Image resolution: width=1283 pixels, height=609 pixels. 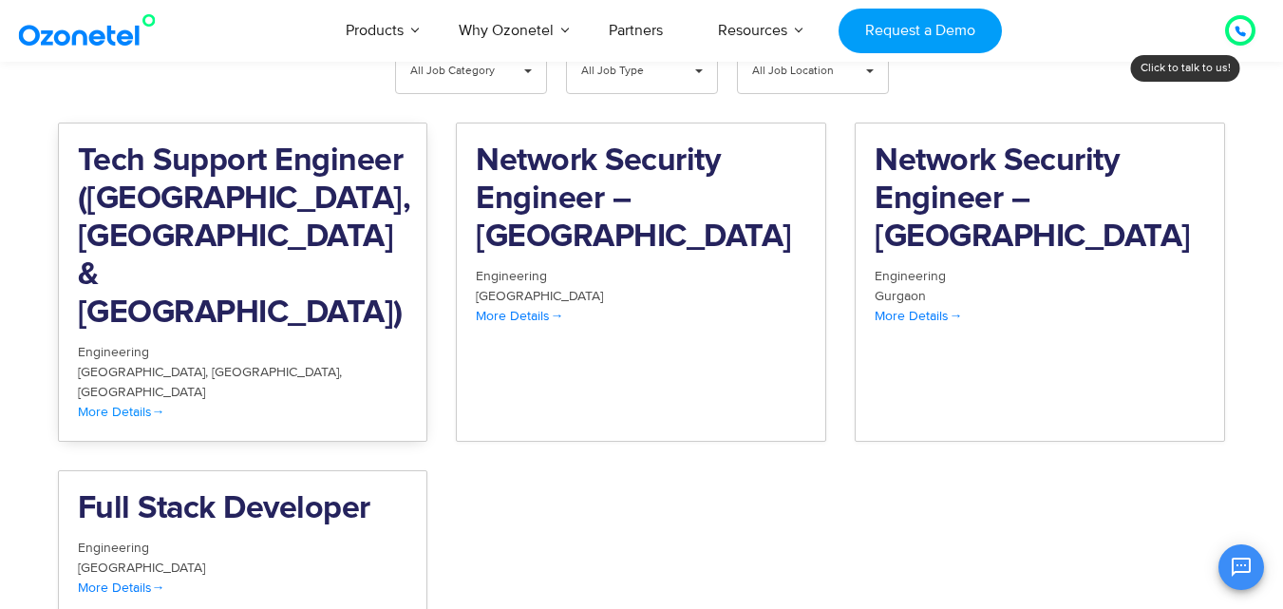 What do you see at coordinates (455, 71) in the screenshot?
I see `span: All Job Category` at bounding box center [455, 71].